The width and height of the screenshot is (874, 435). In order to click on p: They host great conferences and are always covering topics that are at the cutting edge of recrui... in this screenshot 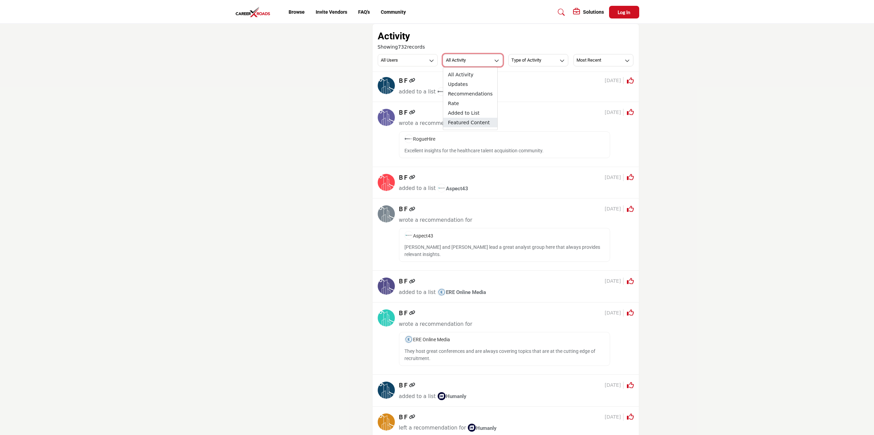, I will do `click(504, 355)`.